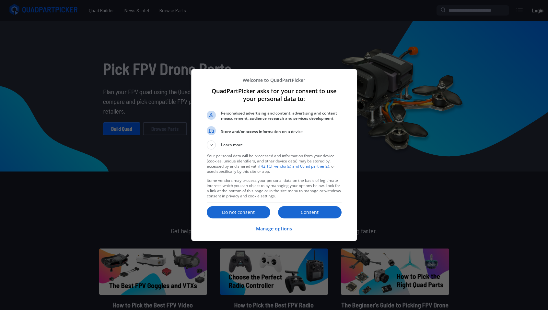  What do you see at coordinates (274, 189) in the screenshot?
I see `p: Some vendors may process your personal data on the basis of legitimate interest, which you can ob...` at bounding box center [274, 189].